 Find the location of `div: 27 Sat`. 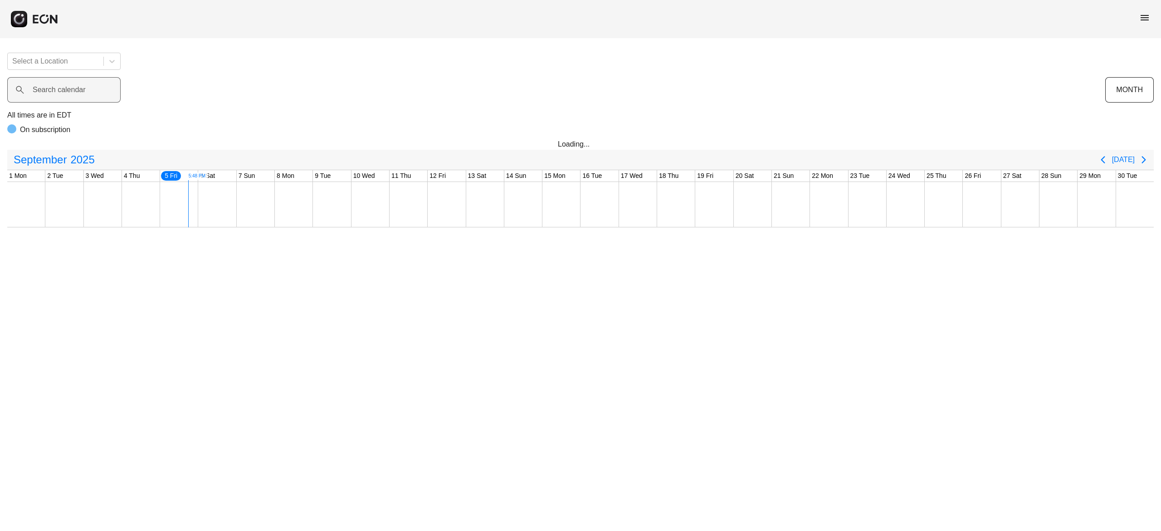

div: 27 Sat is located at coordinates (1012, 175).